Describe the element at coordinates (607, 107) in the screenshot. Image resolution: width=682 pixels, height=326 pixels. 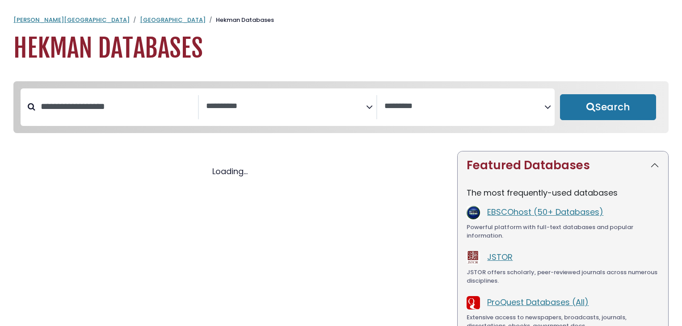
I see `button: Submit for Search Results` at that location.